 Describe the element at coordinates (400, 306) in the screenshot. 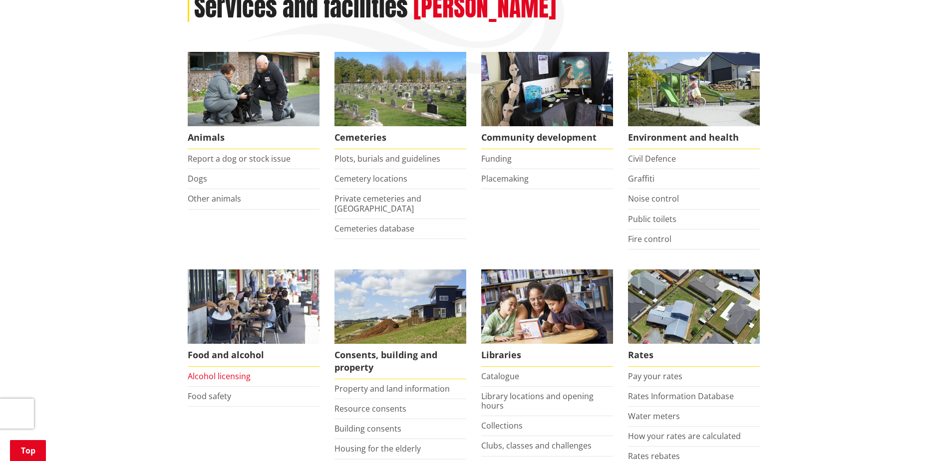

I see `img: Land and property thumbnail` at that location.